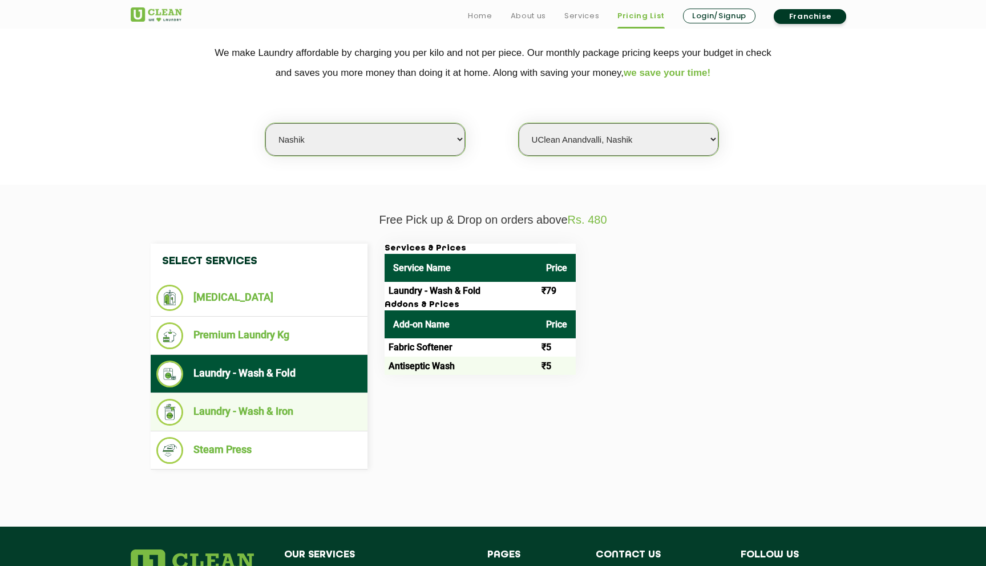 This screenshot has width=986, height=566. Describe the element at coordinates (582, 16) in the screenshot. I see `a: Services` at that location.